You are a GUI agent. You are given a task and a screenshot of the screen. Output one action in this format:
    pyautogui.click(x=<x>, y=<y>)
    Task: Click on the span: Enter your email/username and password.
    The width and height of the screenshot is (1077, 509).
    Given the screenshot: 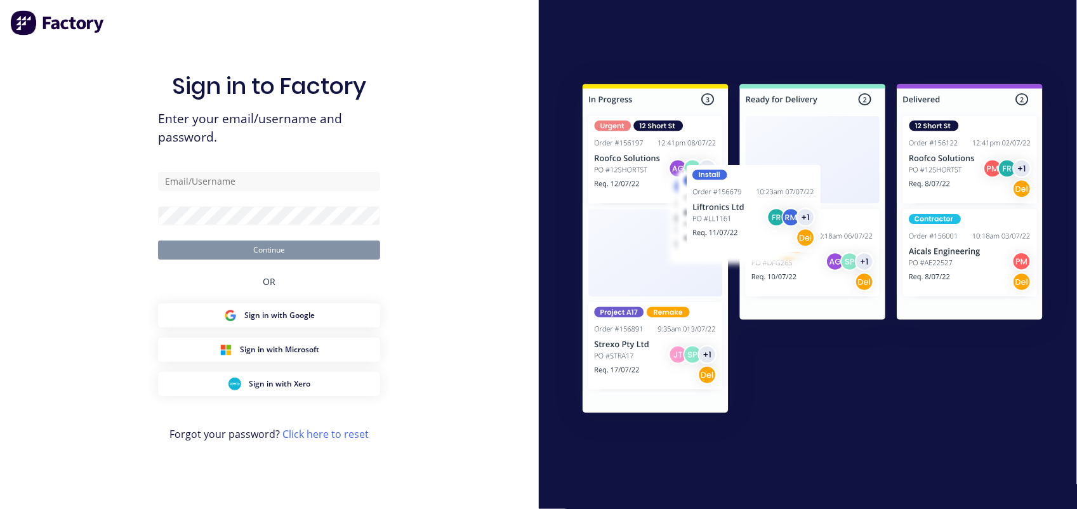 What is the action you would take?
    pyautogui.click(x=269, y=128)
    